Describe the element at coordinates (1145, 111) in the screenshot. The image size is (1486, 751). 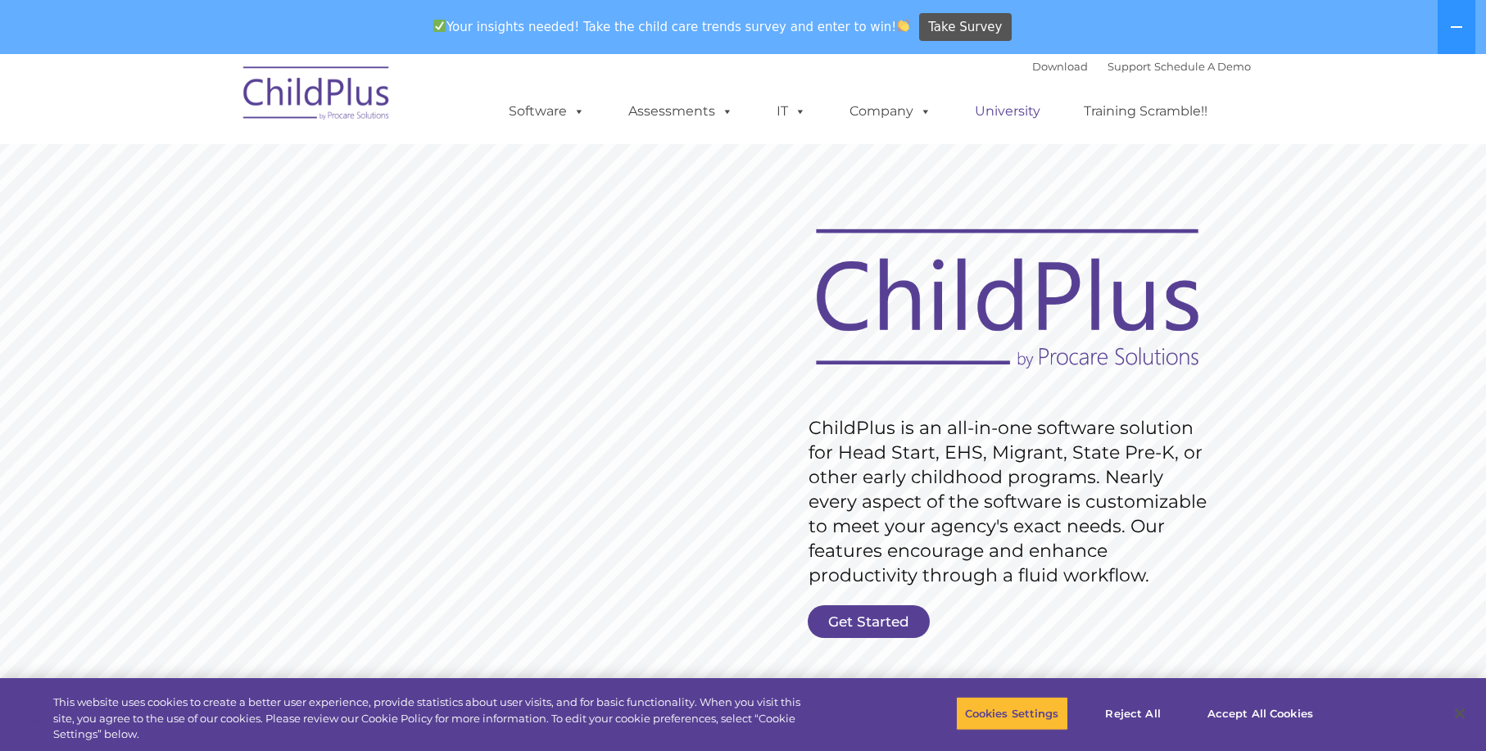
I see `a: Training Scramble!!` at that location.